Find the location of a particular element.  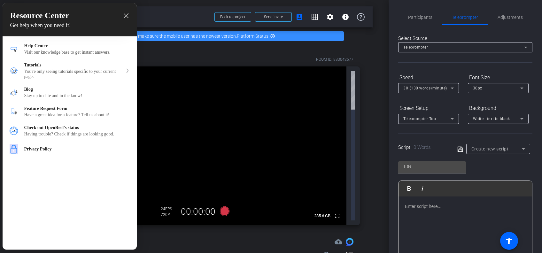

div: Stay up to date and in the know! is located at coordinates (77, 96).